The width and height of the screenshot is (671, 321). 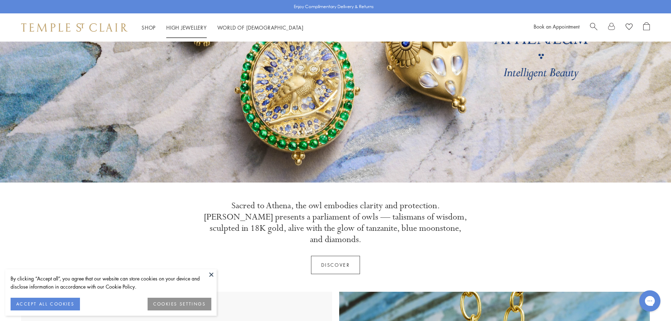 I want to click on a: Open Shopping Bag, so click(x=647, y=27).